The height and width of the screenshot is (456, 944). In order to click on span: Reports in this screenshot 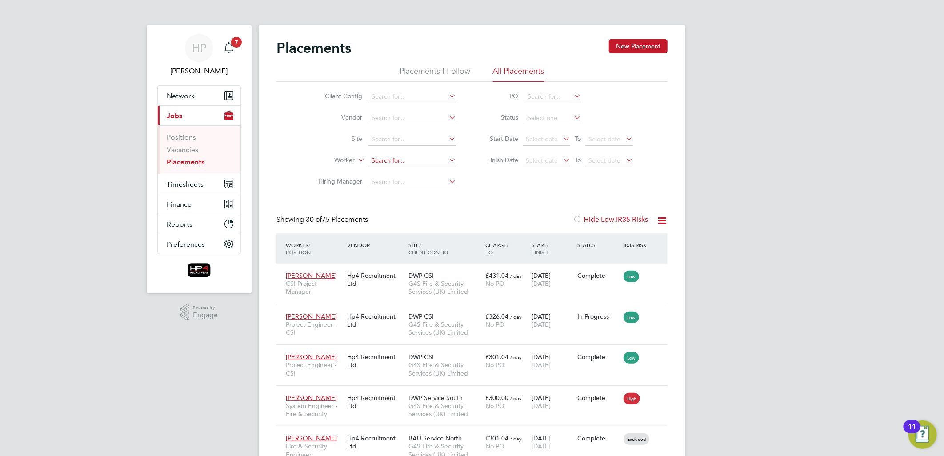, I will do `click(180, 224)`.